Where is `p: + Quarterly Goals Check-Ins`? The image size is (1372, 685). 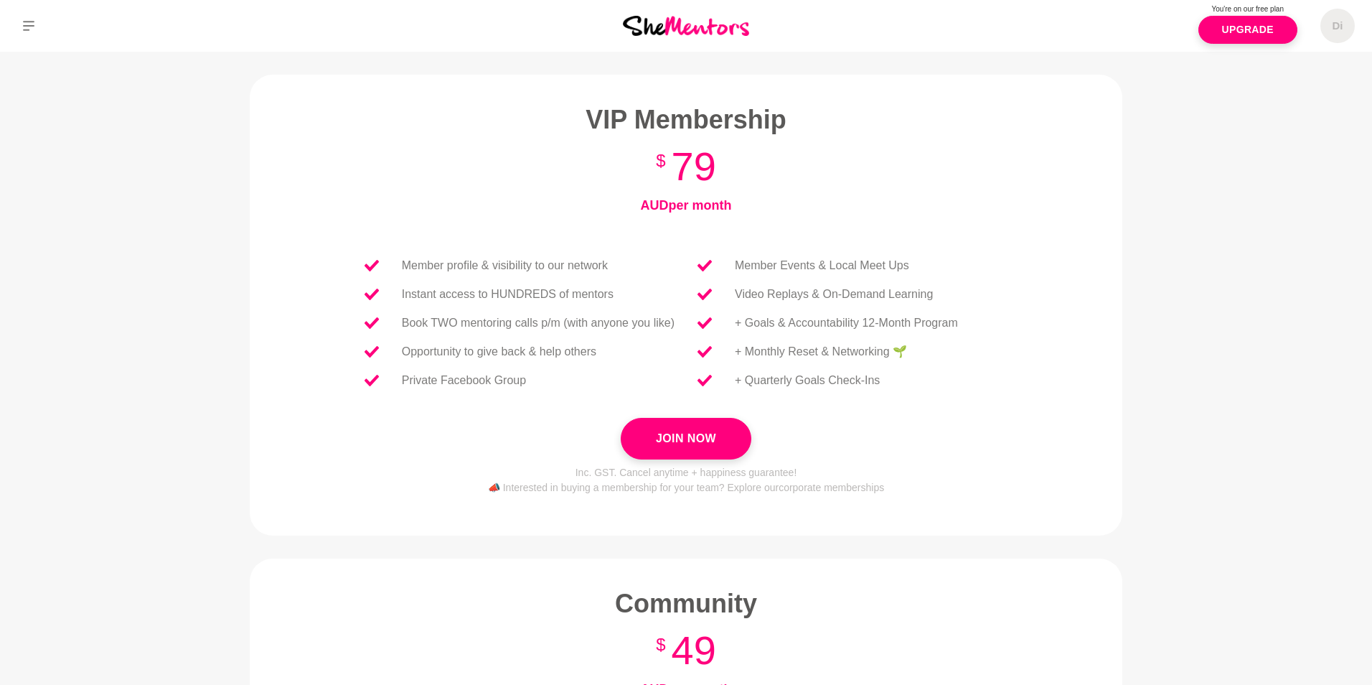
p: + Quarterly Goals Check-Ins is located at coordinates (807, 380).